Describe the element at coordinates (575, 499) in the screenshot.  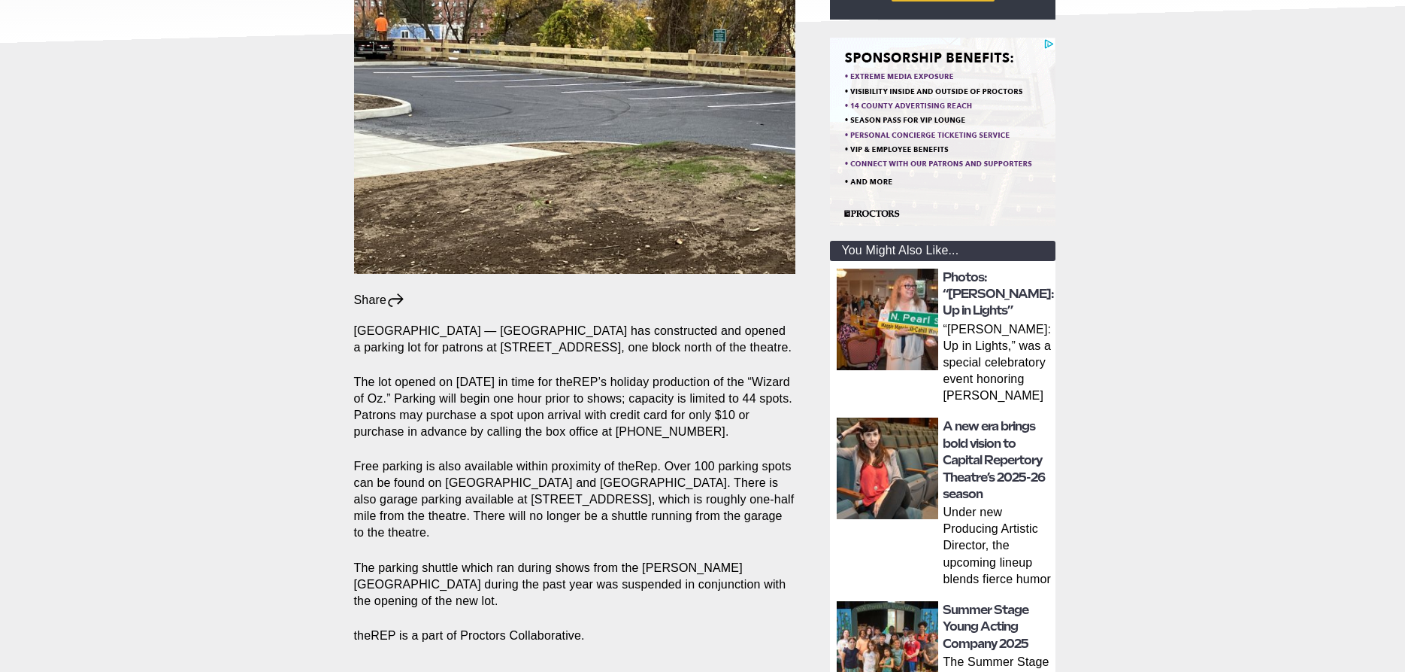
I see `p: Free parking is also available within proximity of theRep. Over 100 parking spots can be found on...` at that location.